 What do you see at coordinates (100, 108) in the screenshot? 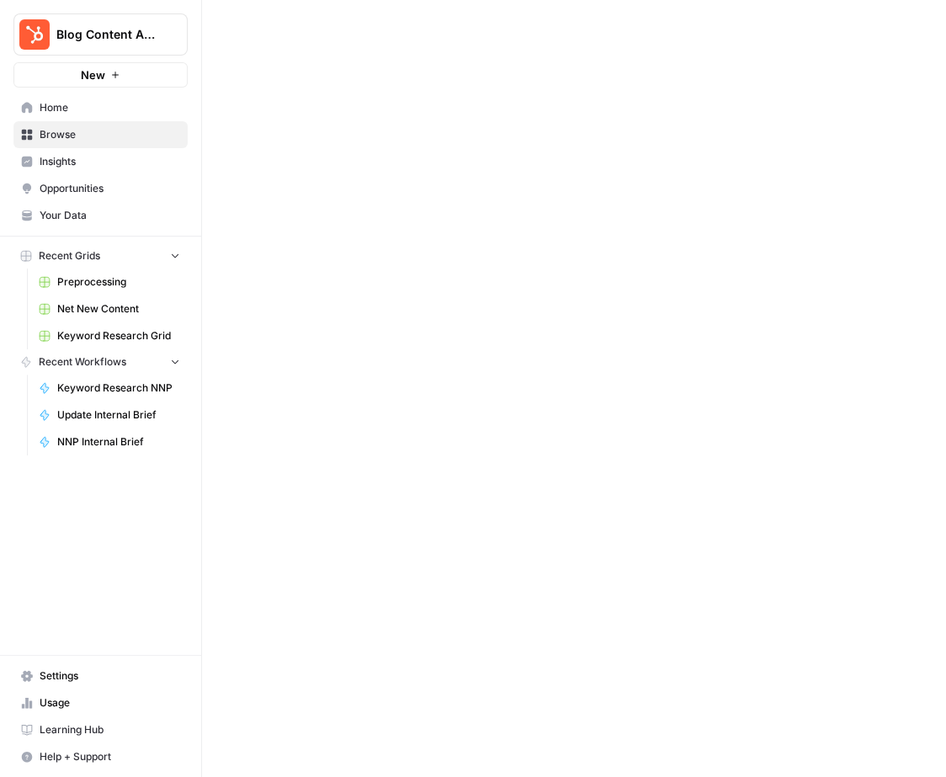
I see `a: Home` at bounding box center [100, 108].